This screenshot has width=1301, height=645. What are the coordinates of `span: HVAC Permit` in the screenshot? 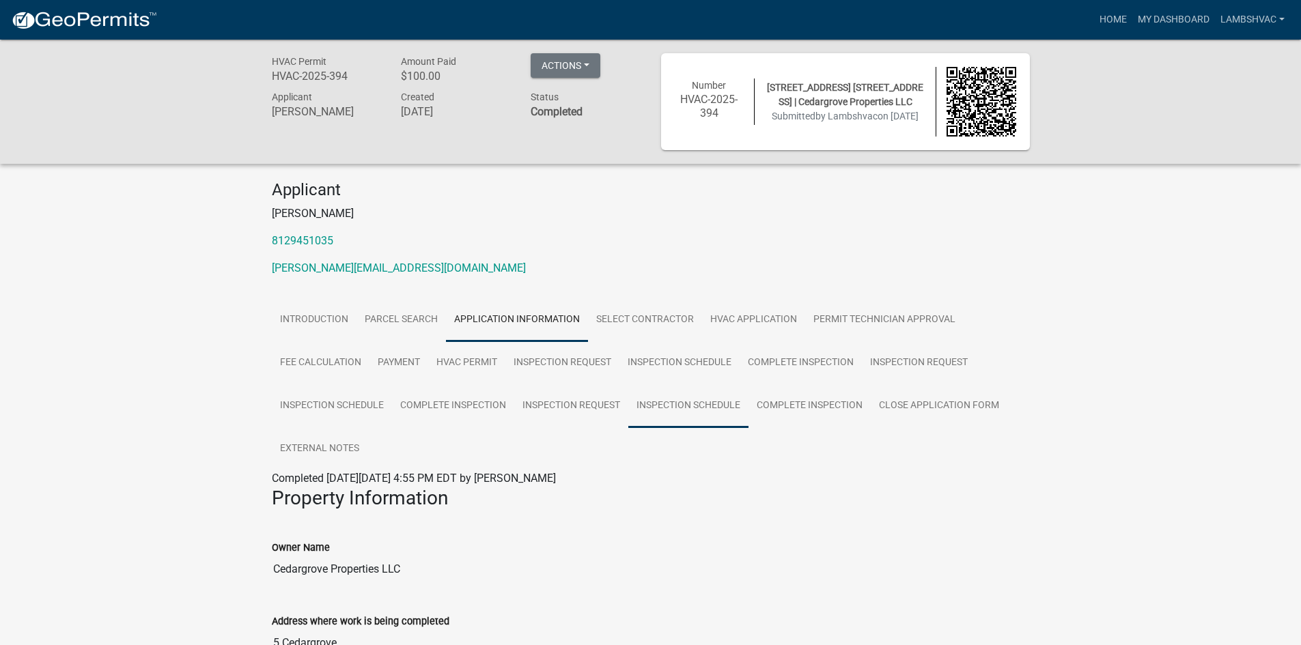 It's located at (299, 61).